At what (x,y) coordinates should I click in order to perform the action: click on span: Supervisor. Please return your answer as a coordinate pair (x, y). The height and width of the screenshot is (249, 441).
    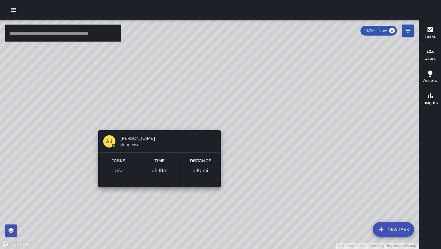
    Looking at the image, I should click on (168, 144).